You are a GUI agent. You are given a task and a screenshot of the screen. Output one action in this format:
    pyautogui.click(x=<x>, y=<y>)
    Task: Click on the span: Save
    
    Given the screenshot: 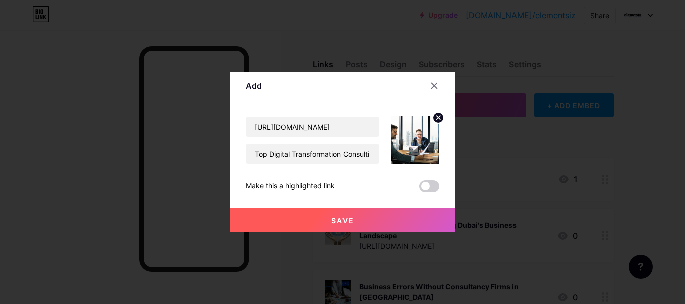 What is the action you would take?
    pyautogui.click(x=342, y=221)
    